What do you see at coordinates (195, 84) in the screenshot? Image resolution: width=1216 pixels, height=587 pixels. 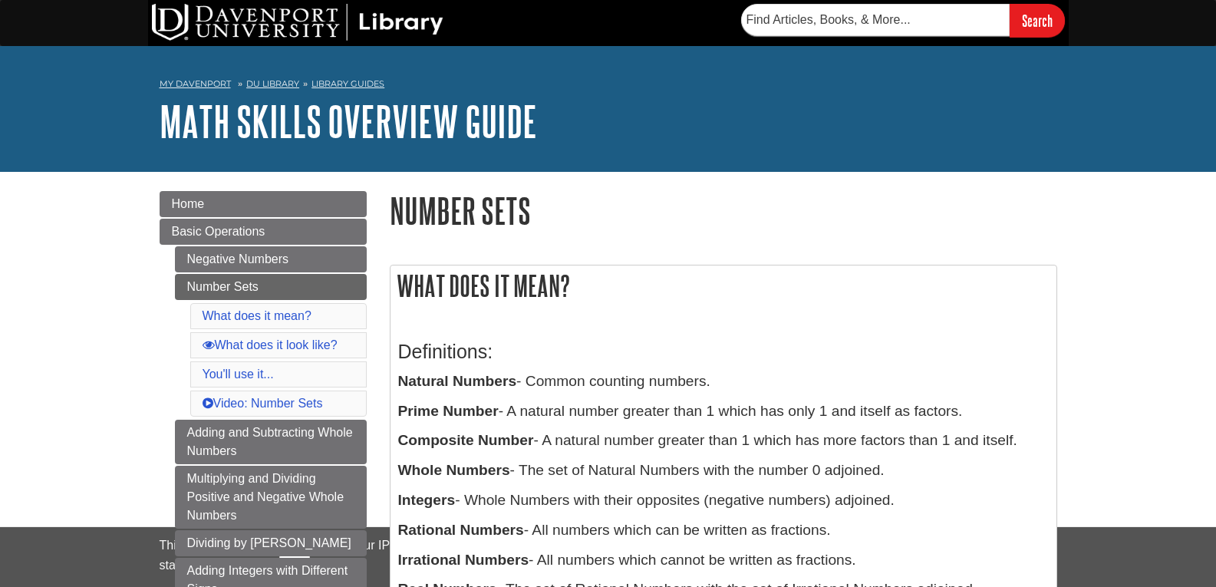 I see `a: My Davenport` at bounding box center [195, 84].